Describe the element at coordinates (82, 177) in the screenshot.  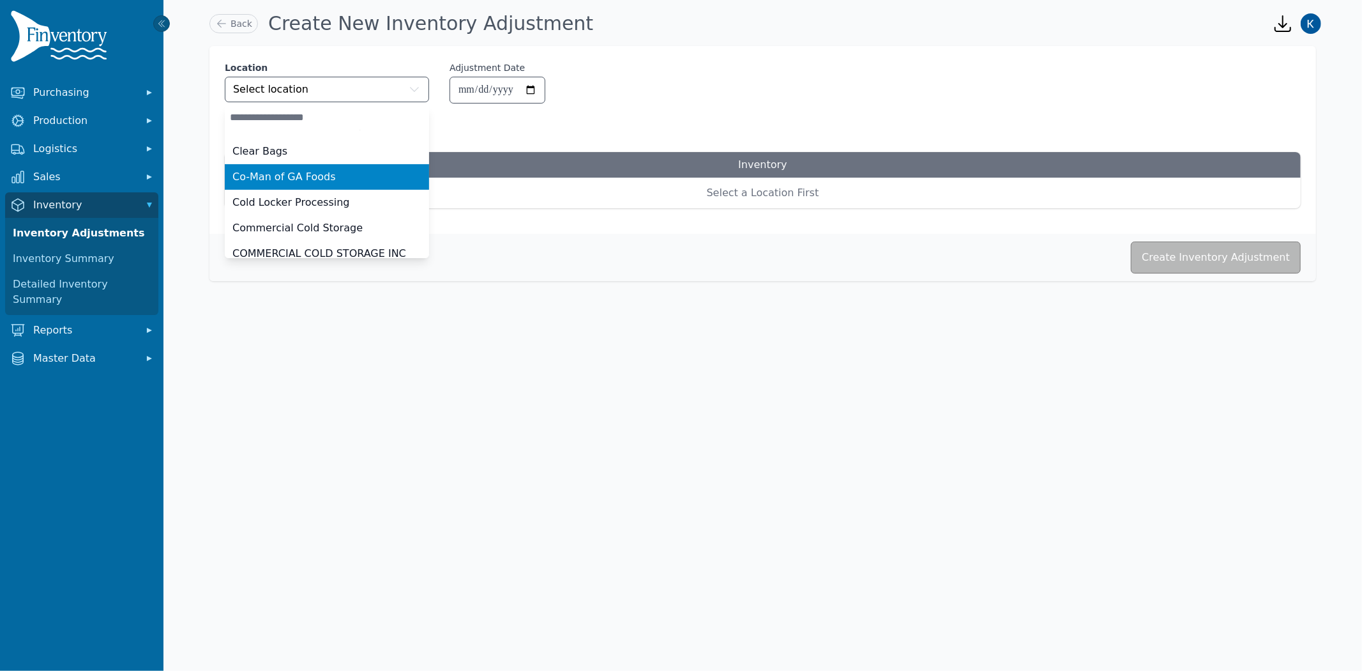
I see `button: Sales` at that location.